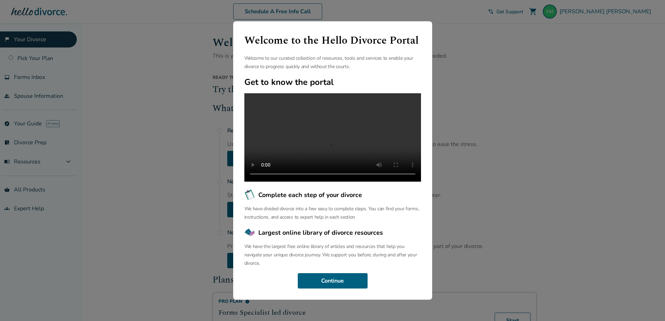 The height and width of the screenshot is (321, 665). What do you see at coordinates (333, 63) in the screenshot?
I see `p: Welcome to our curated collection of resources, tools and services to enable your divorce to prog...` at bounding box center [333, 63].